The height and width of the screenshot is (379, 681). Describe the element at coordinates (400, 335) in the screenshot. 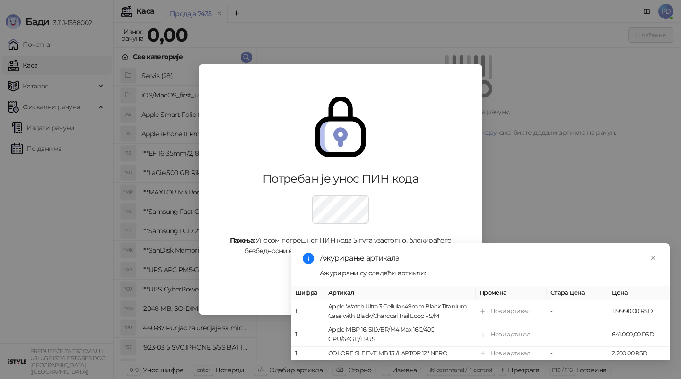

I see `td: Apple MBP 16: SILVER/M4 Max 16C/40C GPU/64GB/1T-US` at that location.